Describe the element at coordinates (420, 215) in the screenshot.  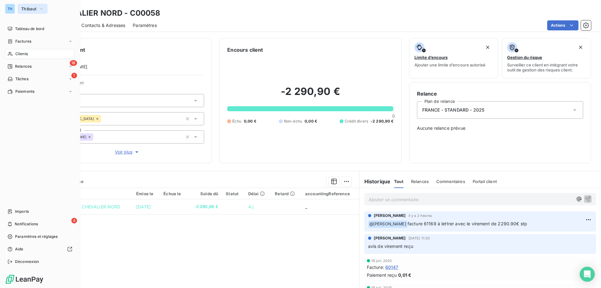
I see `span: il y a 2 heures` at that location.